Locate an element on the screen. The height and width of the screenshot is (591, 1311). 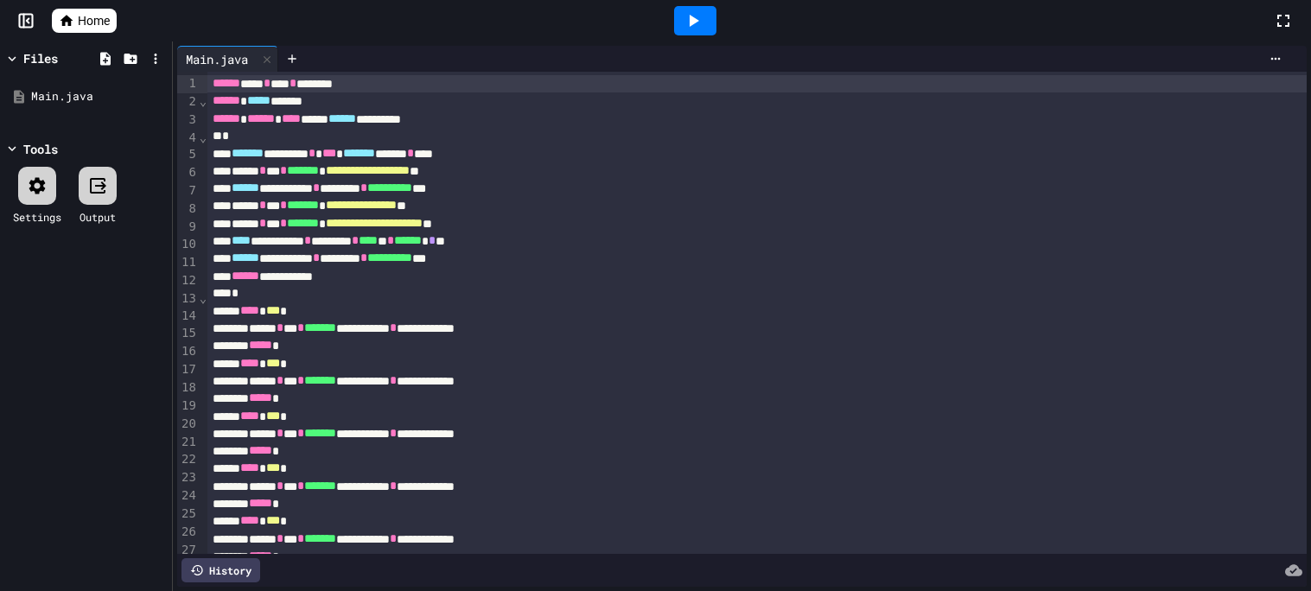
div: 20 is located at coordinates (187, 424).